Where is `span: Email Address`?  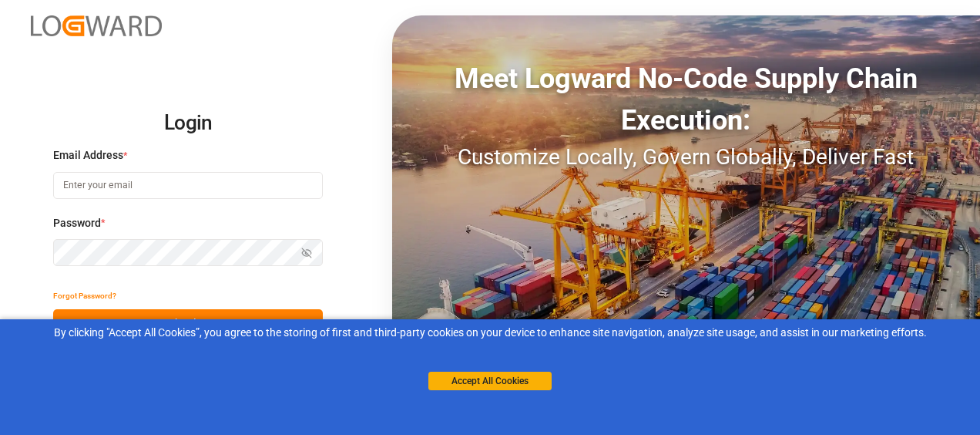 span: Email Address is located at coordinates (88, 155).